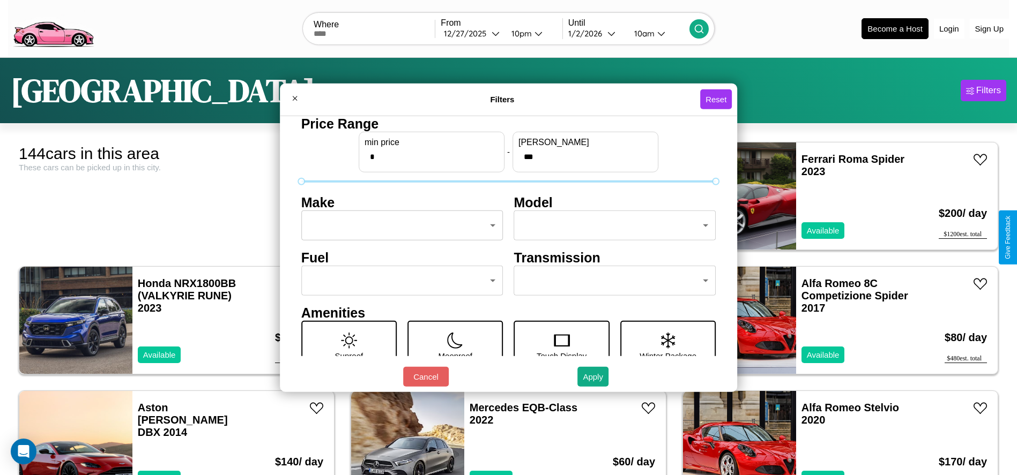 This screenshot has width=1017, height=475. I want to click on p: Moonroof, so click(455, 355).